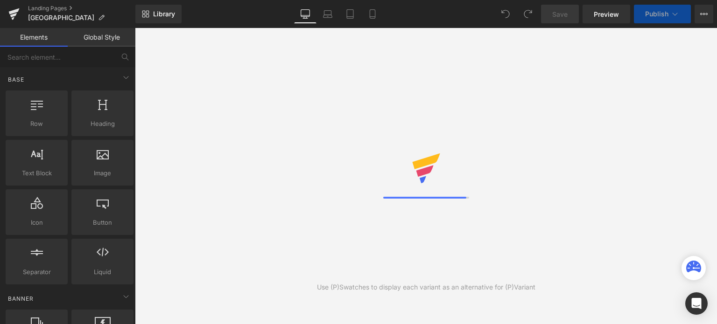 The height and width of the screenshot is (324, 717). I want to click on a: New Library, so click(158, 14).